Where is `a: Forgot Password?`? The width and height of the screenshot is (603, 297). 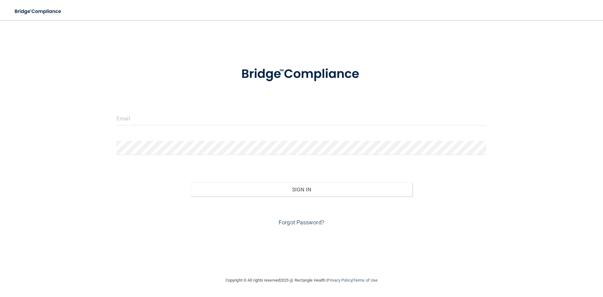
a: Forgot Password? is located at coordinates (301, 222).